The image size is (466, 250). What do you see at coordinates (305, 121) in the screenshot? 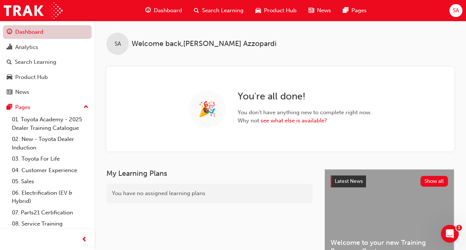
I see `span: Why not` at bounding box center [305, 121].